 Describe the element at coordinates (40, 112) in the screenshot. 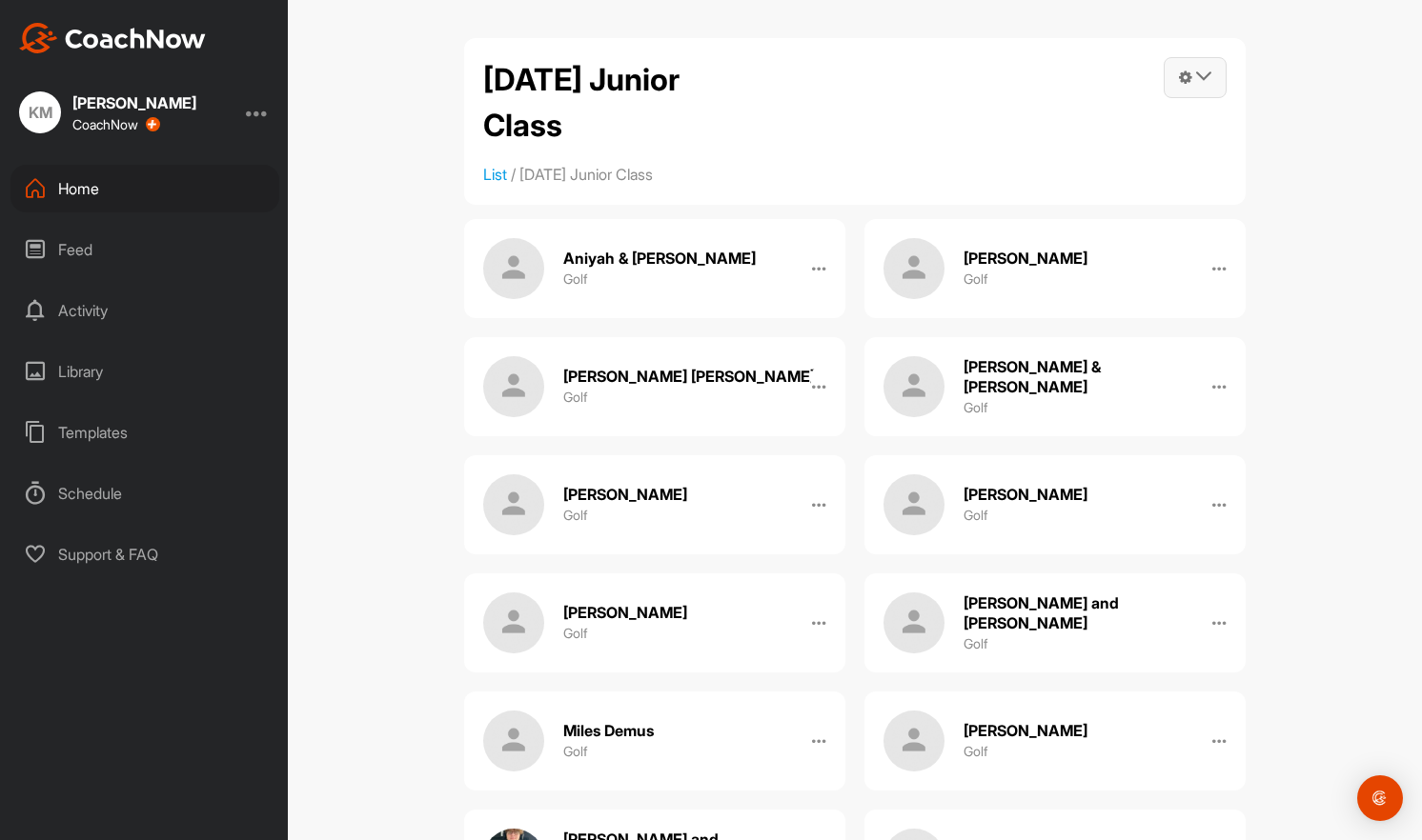

I see `div: KM` at that location.